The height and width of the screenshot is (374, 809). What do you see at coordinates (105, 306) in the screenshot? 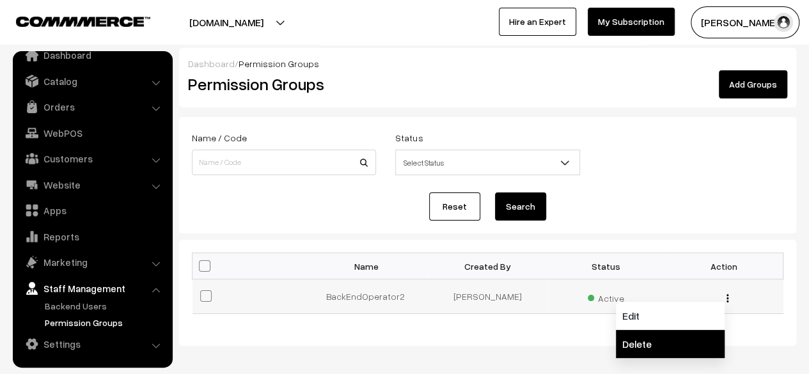
I see `a: Backend Users` at bounding box center [105, 306].